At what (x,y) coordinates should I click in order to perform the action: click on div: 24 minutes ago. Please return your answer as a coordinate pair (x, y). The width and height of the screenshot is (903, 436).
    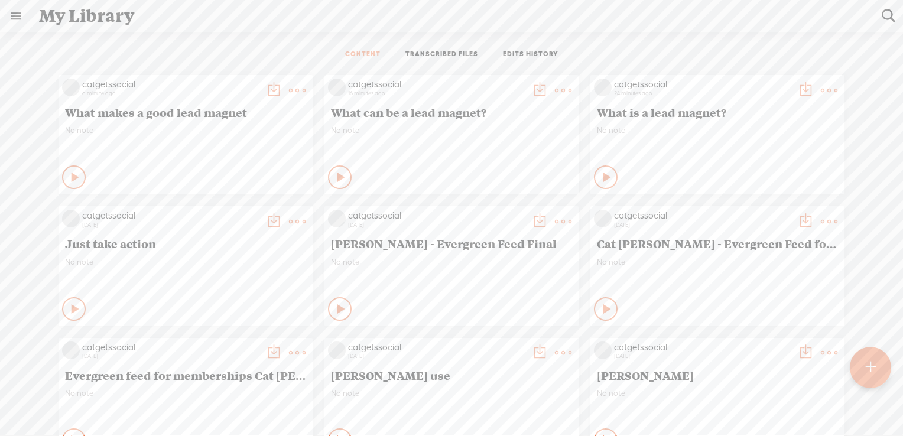
    Looking at the image, I should click on (703, 93).